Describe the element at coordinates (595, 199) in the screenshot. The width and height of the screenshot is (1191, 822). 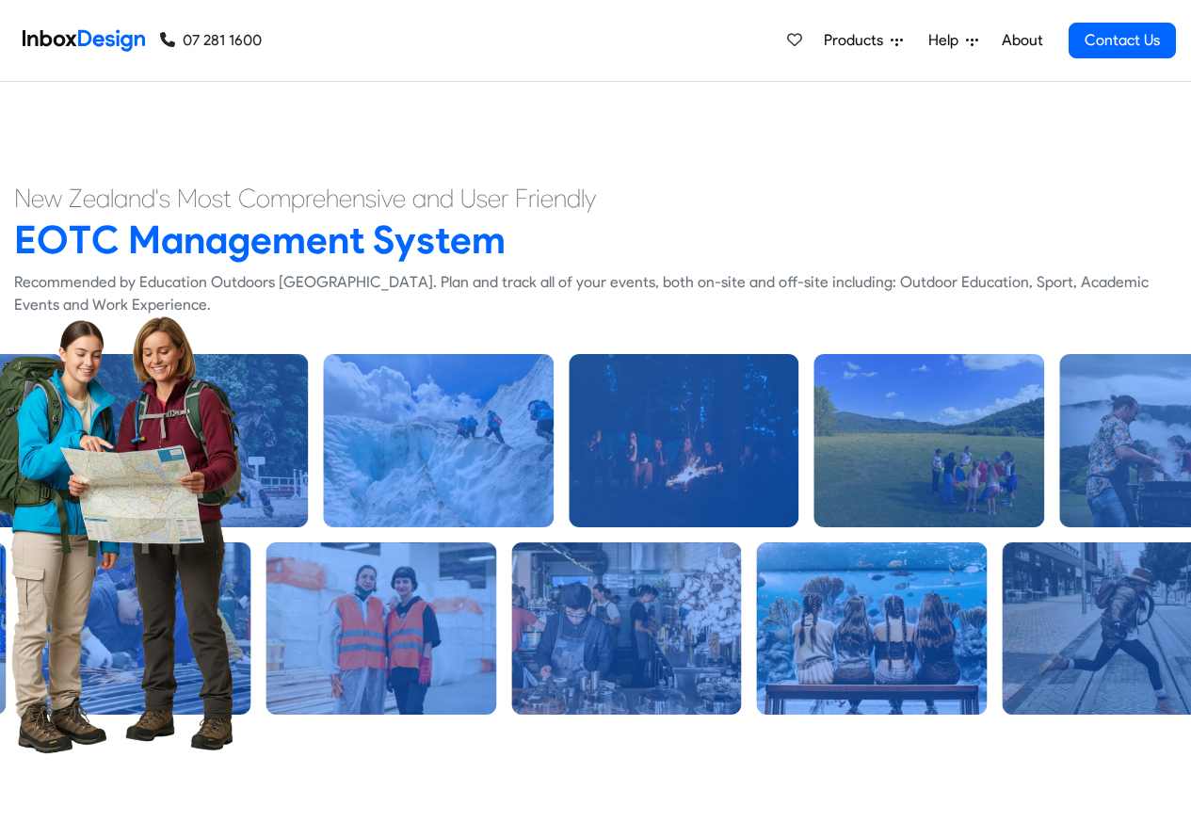
I see `h4: New Zealand's Most Comprehensive and User Friendly` at that location.